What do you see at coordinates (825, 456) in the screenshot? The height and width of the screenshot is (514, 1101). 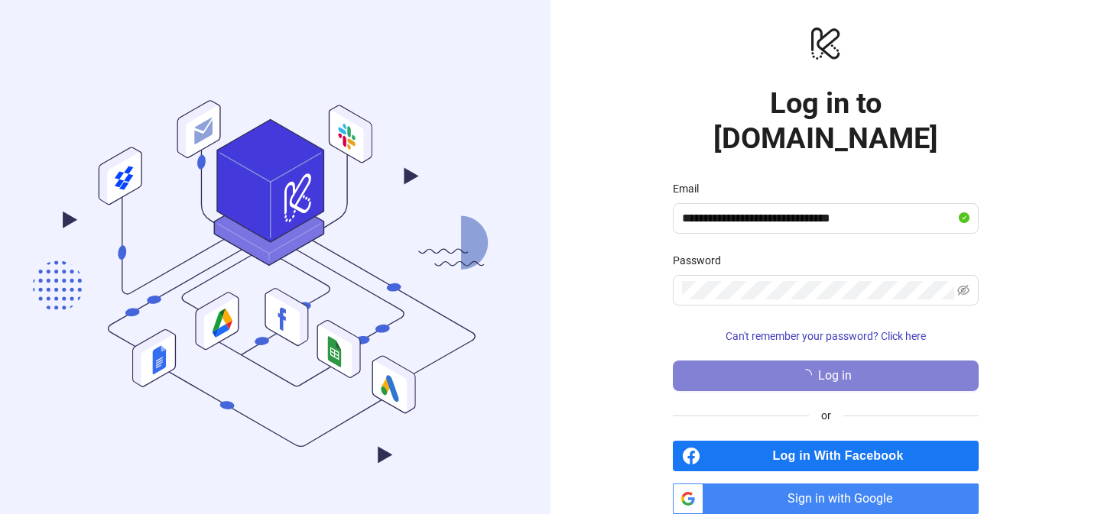 I see `a: Log in With Facebook` at bounding box center [825, 456].